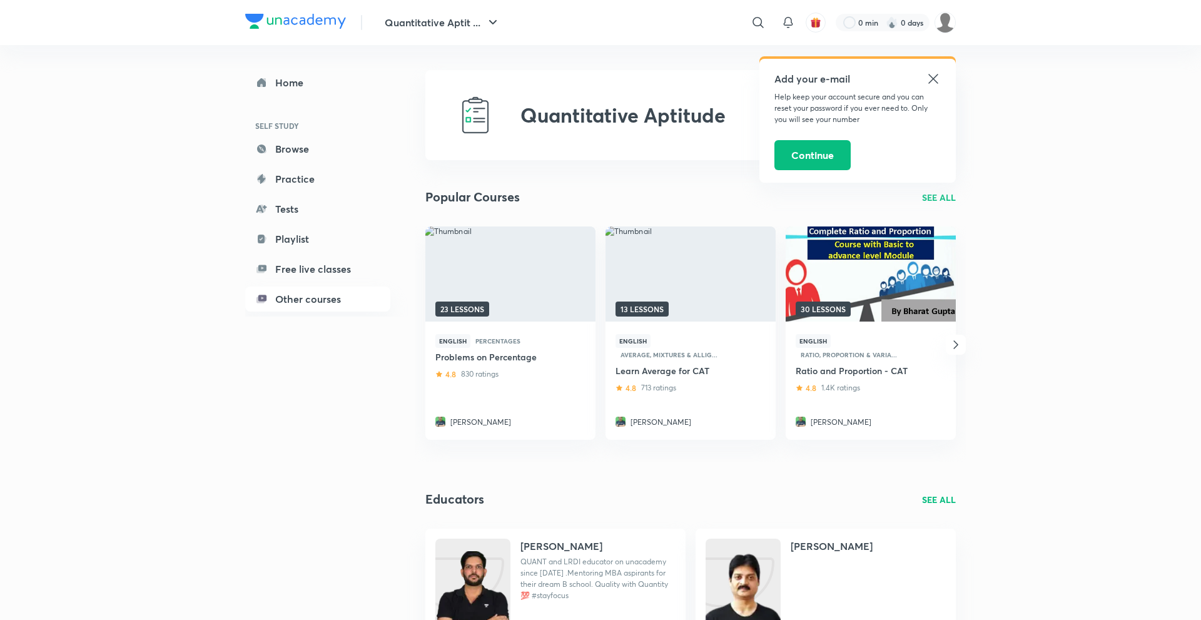 The height and width of the screenshot is (620, 1201). Describe the element at coordinates (472, 197) in the screenshot. I see `h2: Popular Courses` at that location.